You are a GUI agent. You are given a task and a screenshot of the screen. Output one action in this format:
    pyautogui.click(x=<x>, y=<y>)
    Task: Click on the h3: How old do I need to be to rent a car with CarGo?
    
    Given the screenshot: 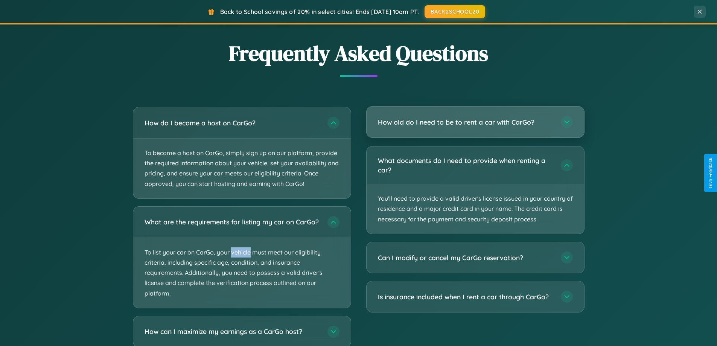 What is the action you would take?
    pyautogui.click(x=465, y=122)
    